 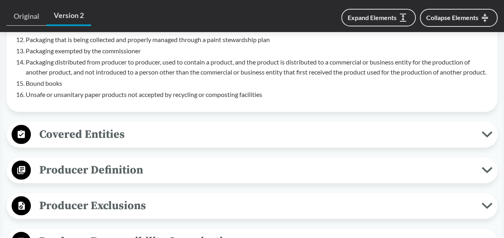 What do you see at coordinates (256, 134) in the screenshot?
I see `span: Covered Entities` at bounding box center [256, 134].